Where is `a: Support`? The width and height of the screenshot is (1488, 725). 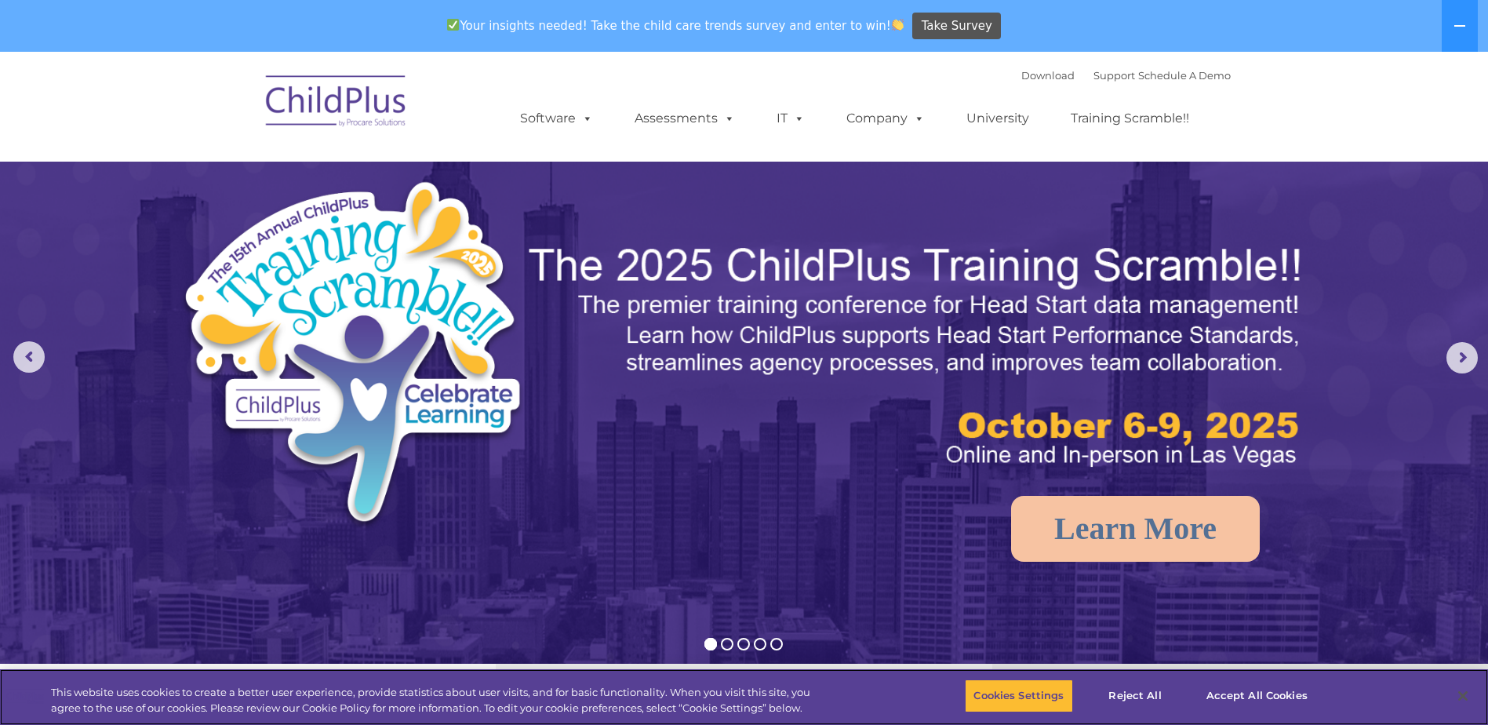 a: Support is located at coordinates (1113, 75).